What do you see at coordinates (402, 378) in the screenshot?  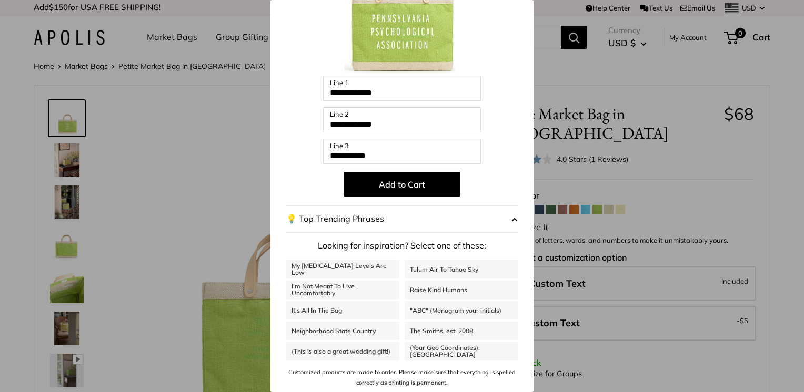 I see `p: Customized products are made to order. Please make sure that everything is spelled correctly as p...` at bounding box center [402, 378].